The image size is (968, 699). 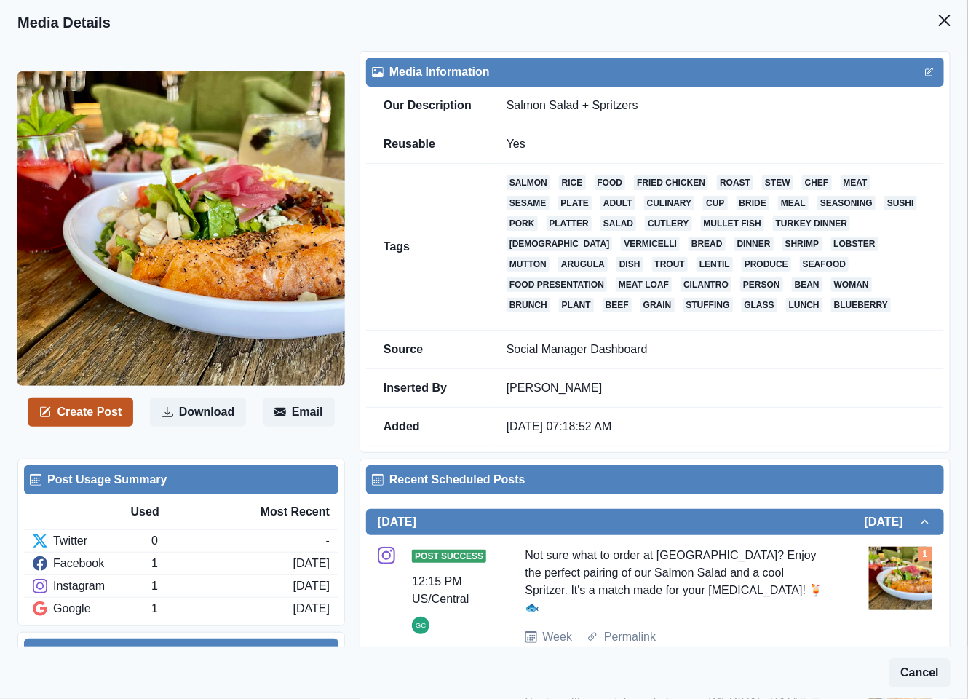 I want to click on a: seasoning, so click(x=846, y=203).